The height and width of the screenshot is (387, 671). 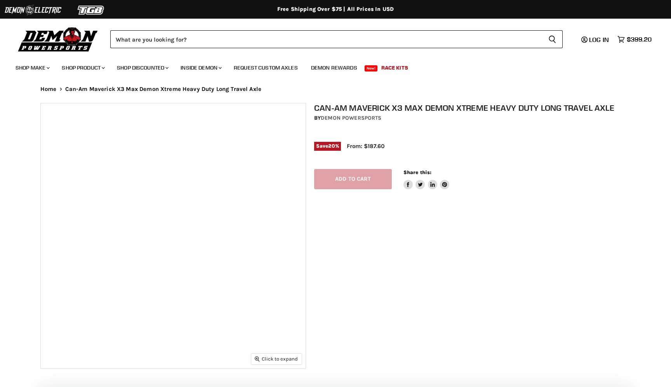 I want to click on img: Demon Powersports, so click(x=58, y=39).